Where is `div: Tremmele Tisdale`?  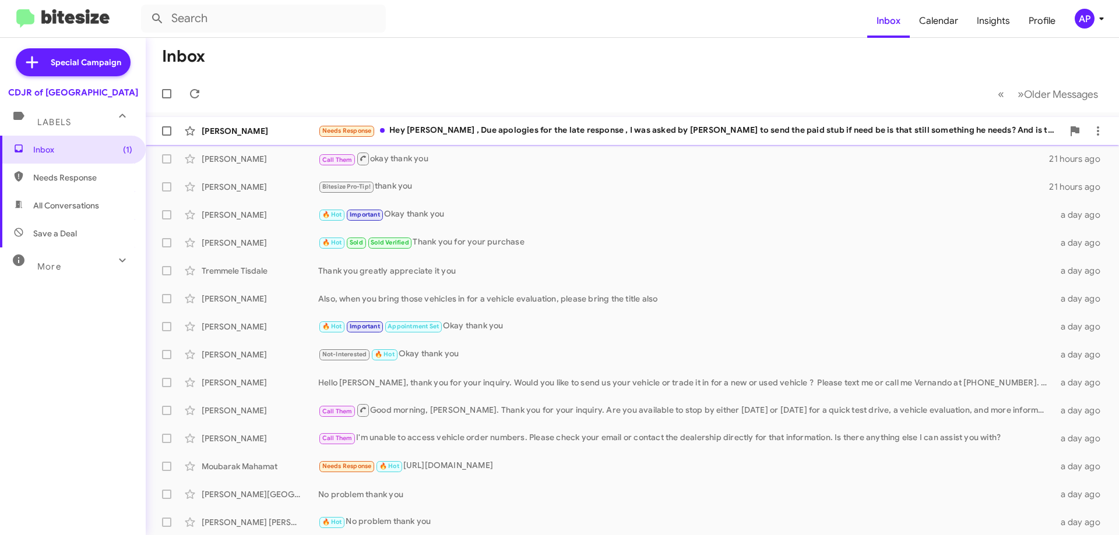 div: Tremmele Tisdale is located at coordinates (260, 271).